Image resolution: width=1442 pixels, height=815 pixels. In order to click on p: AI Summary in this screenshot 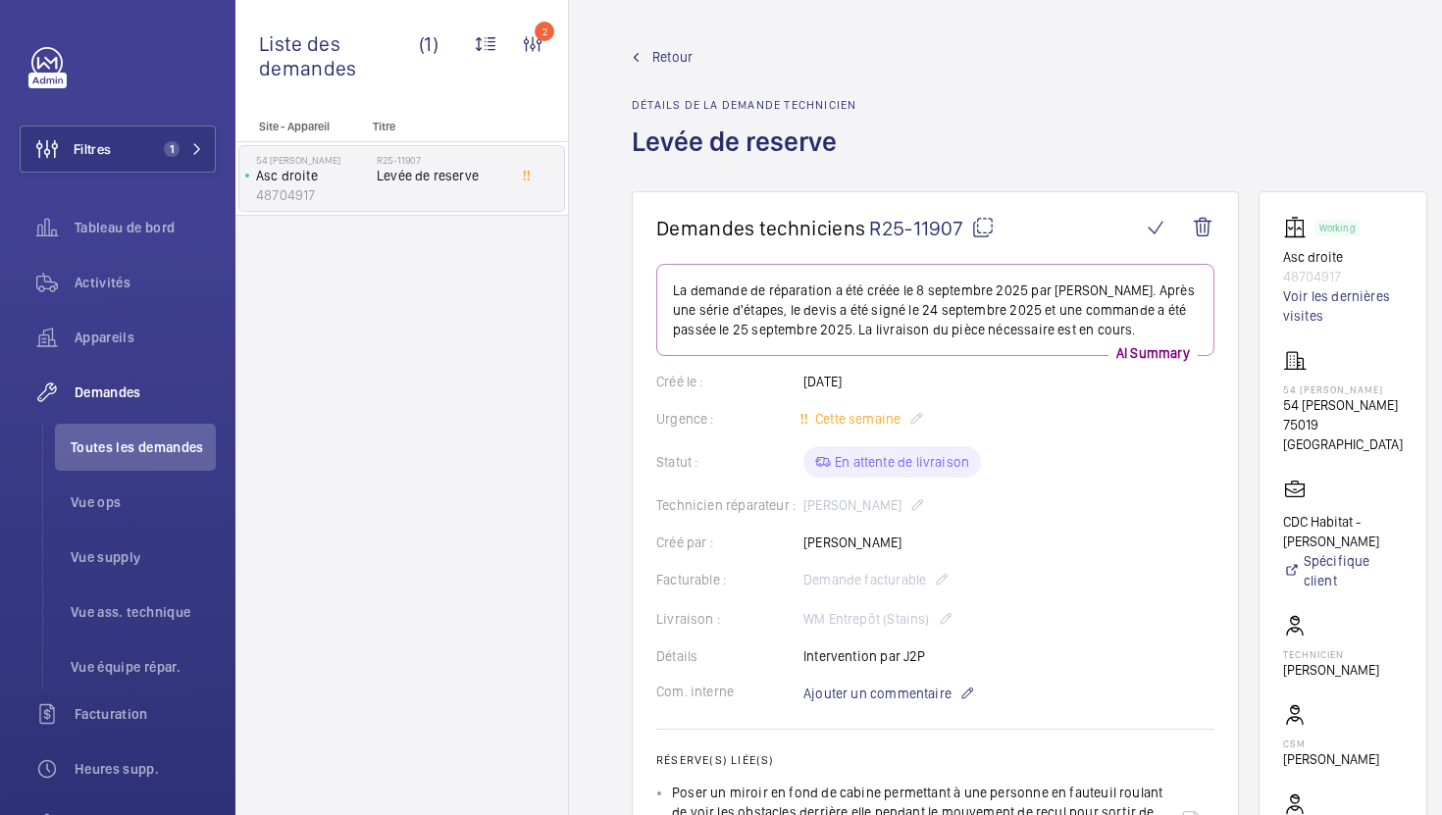, I will do `click(1152, 353)`.